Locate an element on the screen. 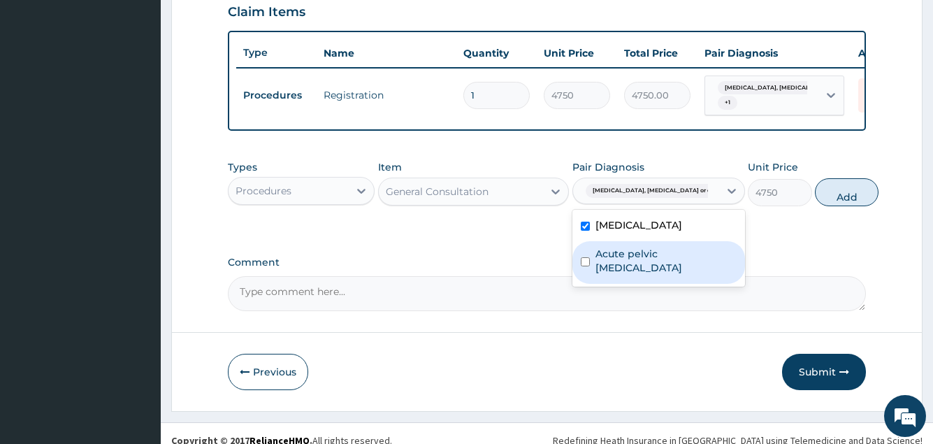 Image resolution: width=933 pixels, height=444 pixels. img: d_794563401_company_1708531726252_794563401 is located at coordinates (41, 87).